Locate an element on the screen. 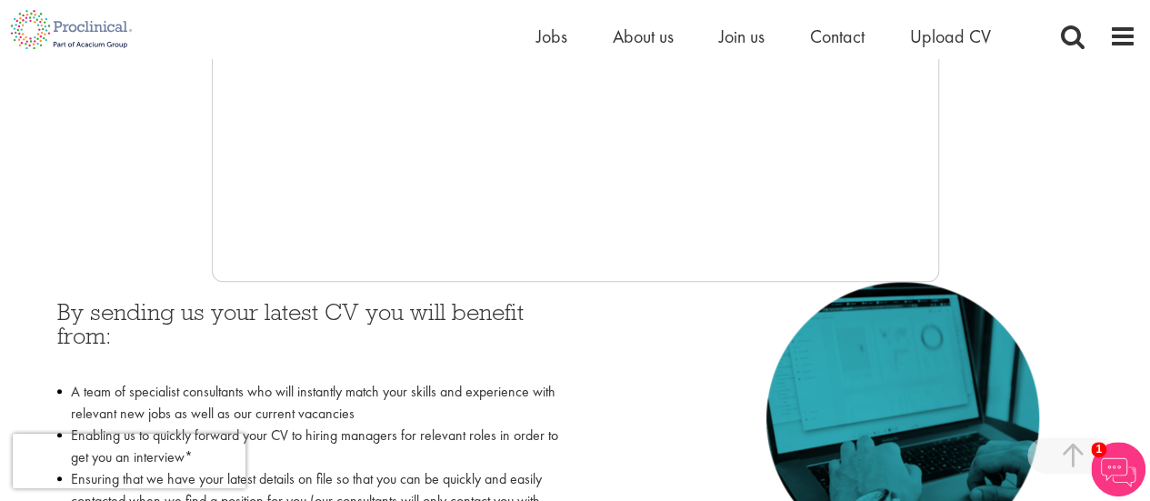 The image size is (1150, 501). h3: By sending us your latest CV you will benefit from: is located at coordinates (309, 335).